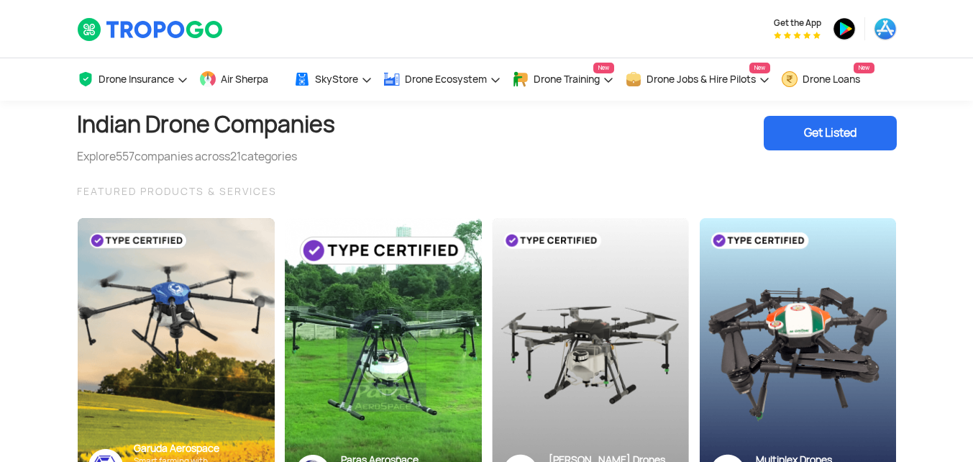 The width and height of the screenshot is (973, 462). Describe the element at coordinates (150, 29) in the screenshot. I see `img: TropoGo Logo` at that location.